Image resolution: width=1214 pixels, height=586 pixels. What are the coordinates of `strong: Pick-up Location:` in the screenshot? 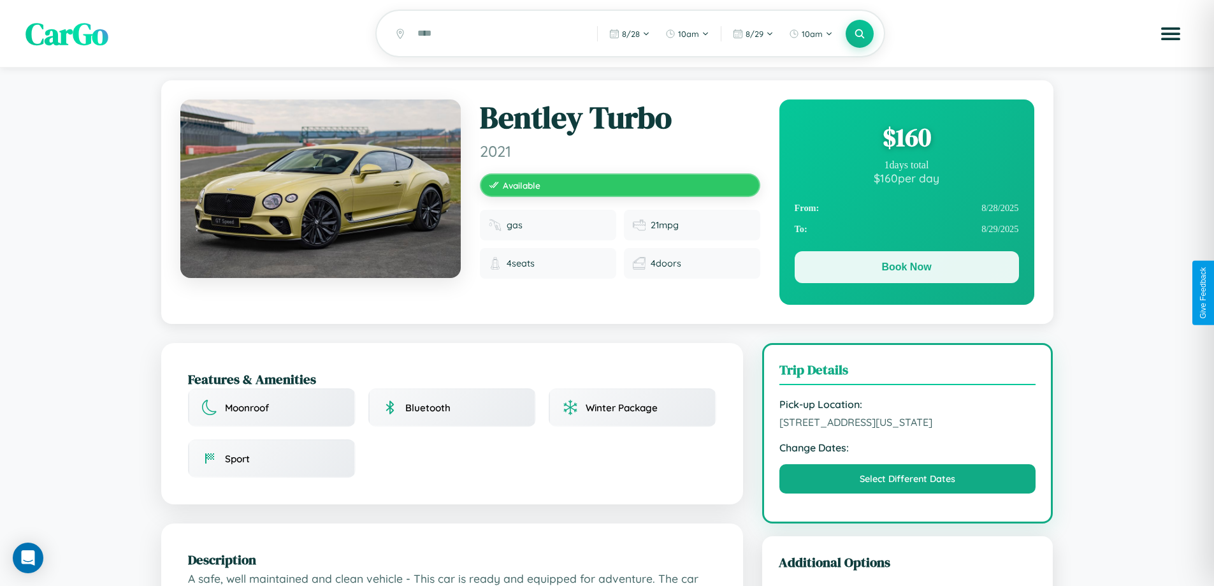 It's located at (907, 404).